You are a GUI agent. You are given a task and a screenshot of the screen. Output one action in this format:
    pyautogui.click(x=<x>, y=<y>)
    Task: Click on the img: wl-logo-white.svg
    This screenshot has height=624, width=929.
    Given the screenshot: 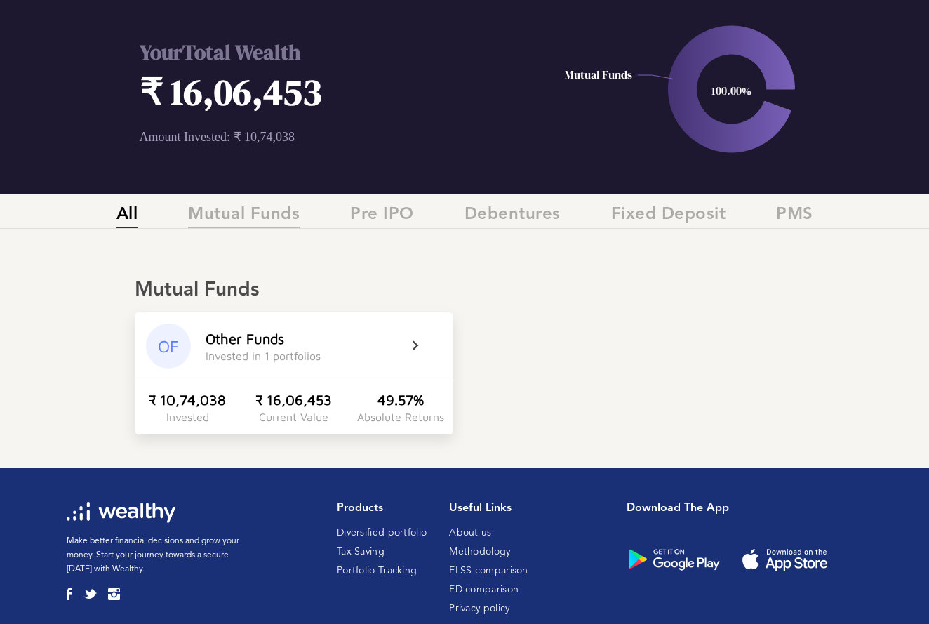 What is the action you would take?
    pyautogui.click(x=121, y=512)
    